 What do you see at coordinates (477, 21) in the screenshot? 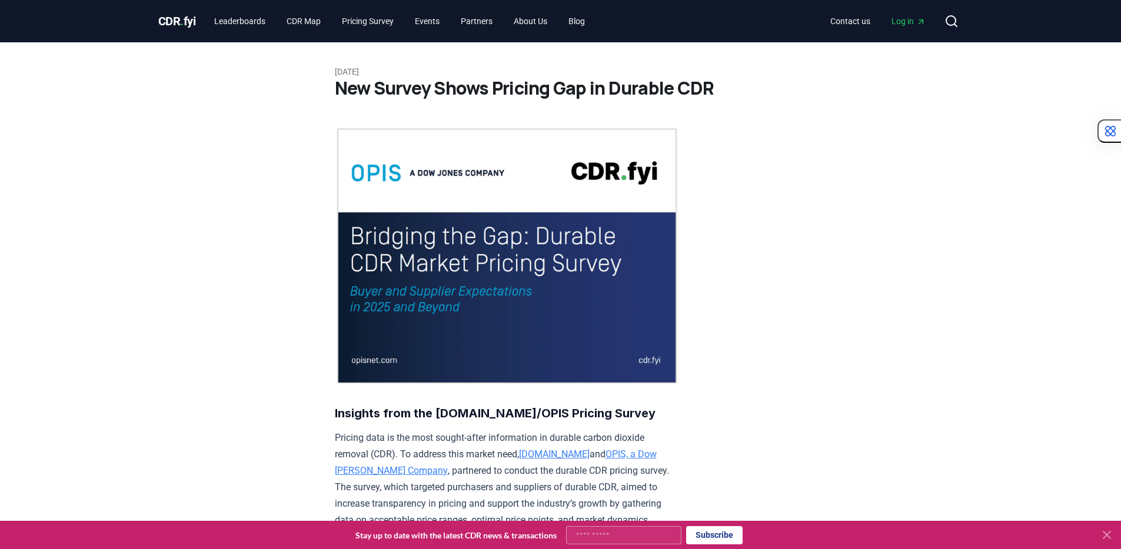
I see `a: Partners` at bounding box center [477, 21].